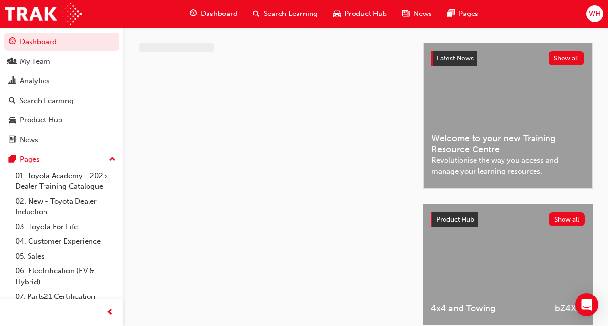  What do you see at coordinates (455, 58) in the screenshot?
I see `span: Latest News` at bounding box center [455, 58].